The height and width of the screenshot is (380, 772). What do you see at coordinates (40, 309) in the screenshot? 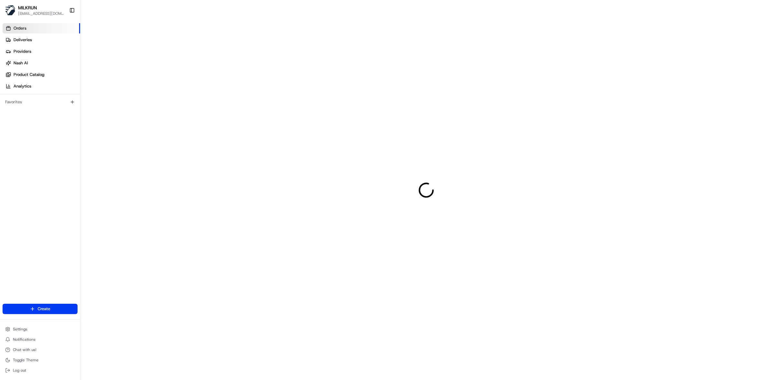
I see `button: Create` at bounding box center [40, 309].